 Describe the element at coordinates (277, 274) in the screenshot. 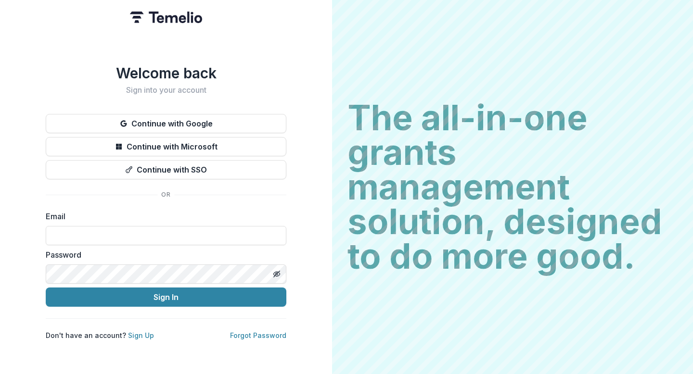

I see `button: Toggle password visibility` at that location.